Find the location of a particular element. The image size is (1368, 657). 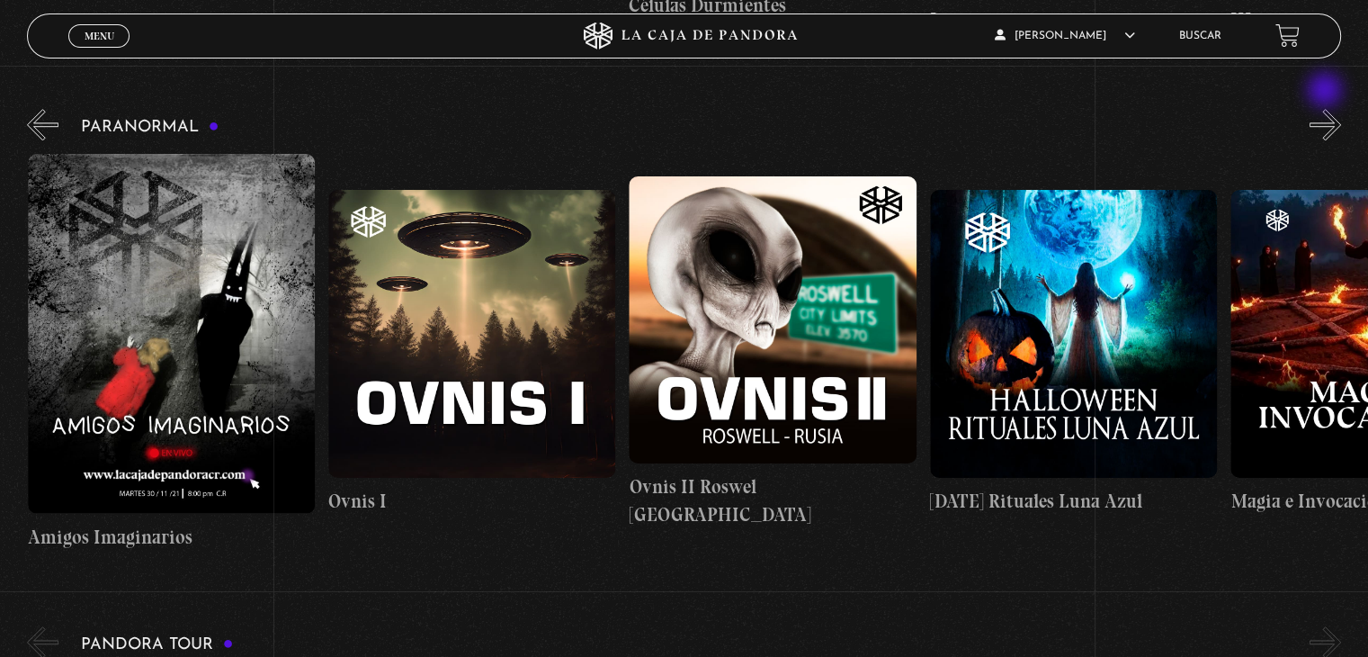

a: Amigos Imaginarios is located at coordinates (171, 352).